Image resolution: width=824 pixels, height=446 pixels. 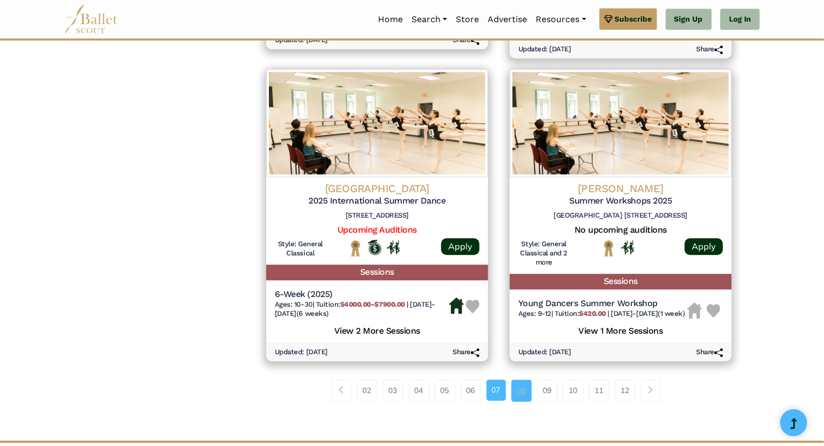 What do you see at coordinates (445, 391) in the screenshot?
I see `a: 05` at bounding box center [445, 391].